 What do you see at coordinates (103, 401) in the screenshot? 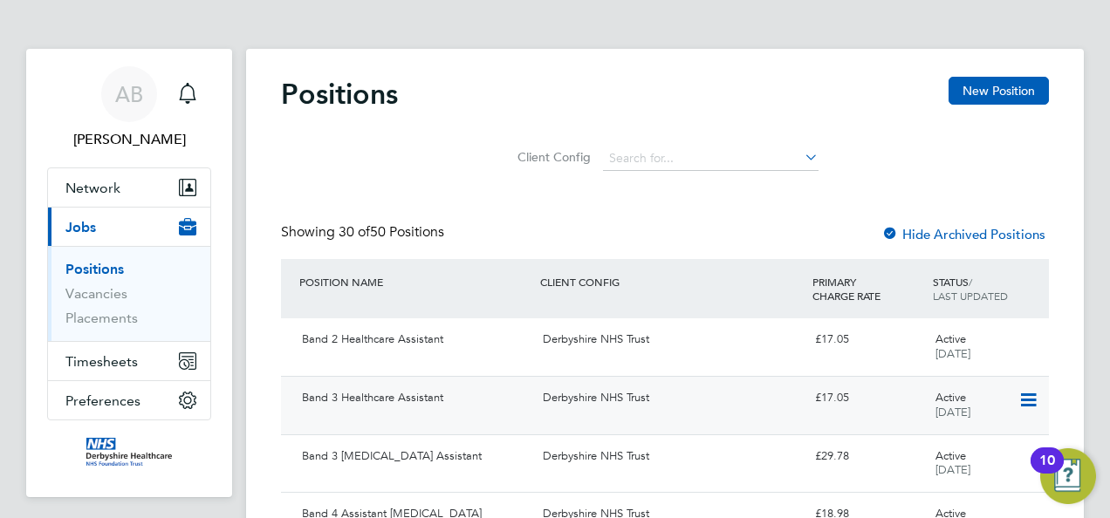
I see `span: Preferences` at bounding box center [103, 401].